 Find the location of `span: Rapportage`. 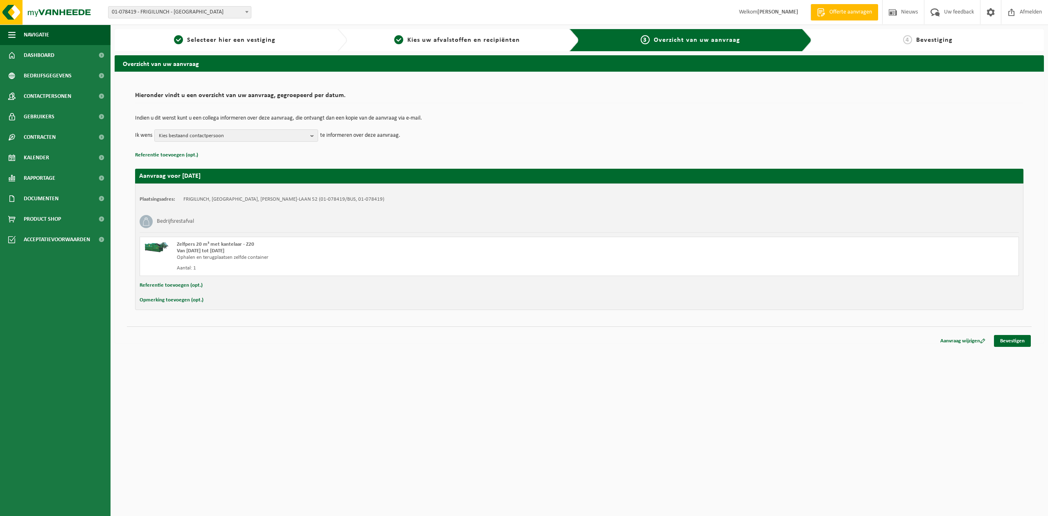

span: Rapportage is located at coordinates (39, 178).